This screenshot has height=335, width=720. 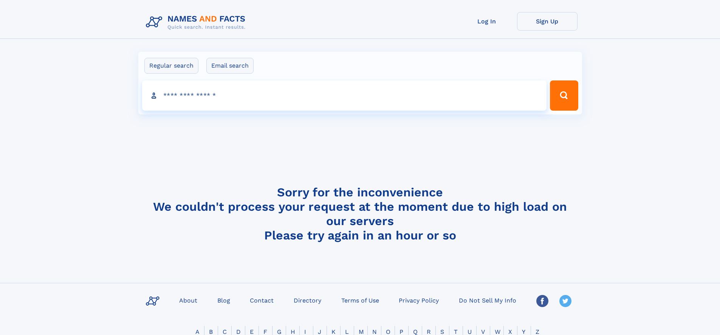 I want to click on h4: Sorry for the inconvenience We couldn't process your request at the moment due to high load on ou..., so click(x=360, y=214).